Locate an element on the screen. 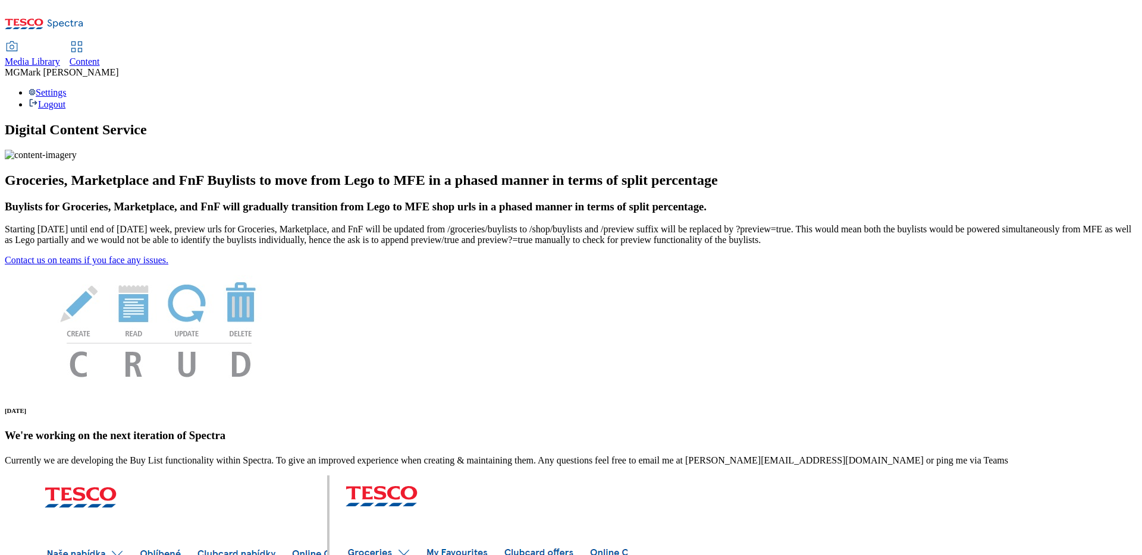  h1: Digital Content Service is located at coordinates (571, 130).